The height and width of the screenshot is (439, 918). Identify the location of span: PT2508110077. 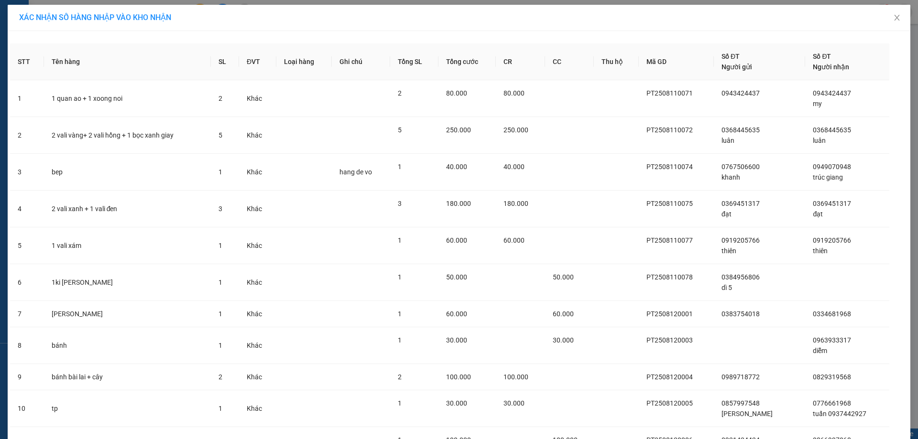
(669, 241).